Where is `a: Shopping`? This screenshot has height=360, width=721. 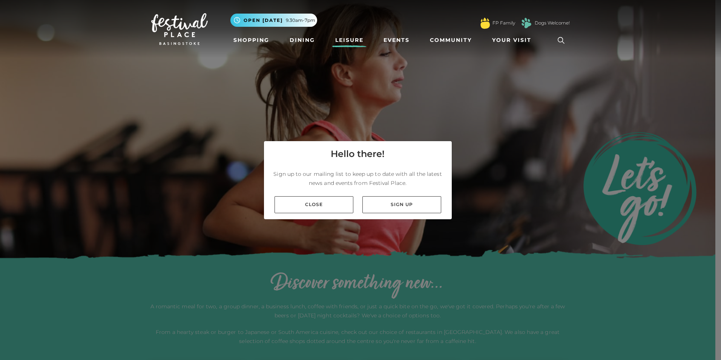
a: Shopping is located at coordinates (251, 40).